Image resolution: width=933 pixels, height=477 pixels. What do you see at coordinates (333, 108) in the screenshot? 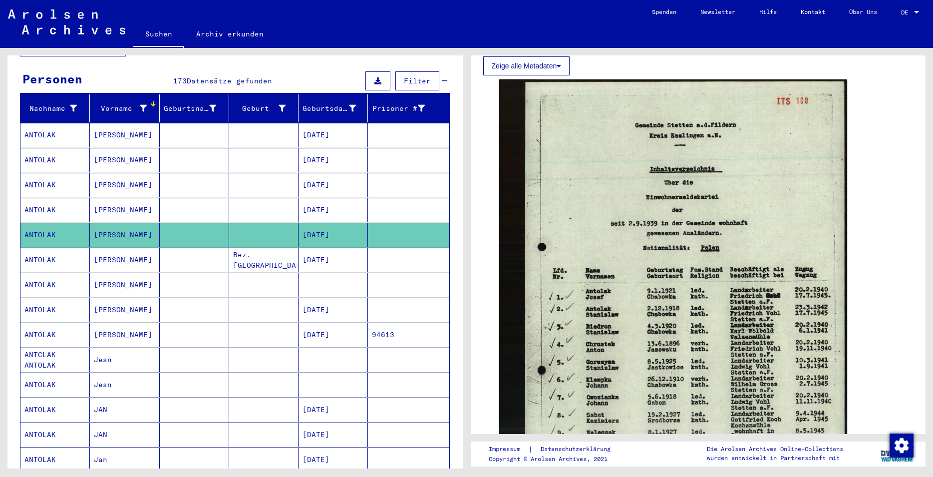
I see `mat-header-cell: Geburtsdatum` at bounding box center [333, 108].